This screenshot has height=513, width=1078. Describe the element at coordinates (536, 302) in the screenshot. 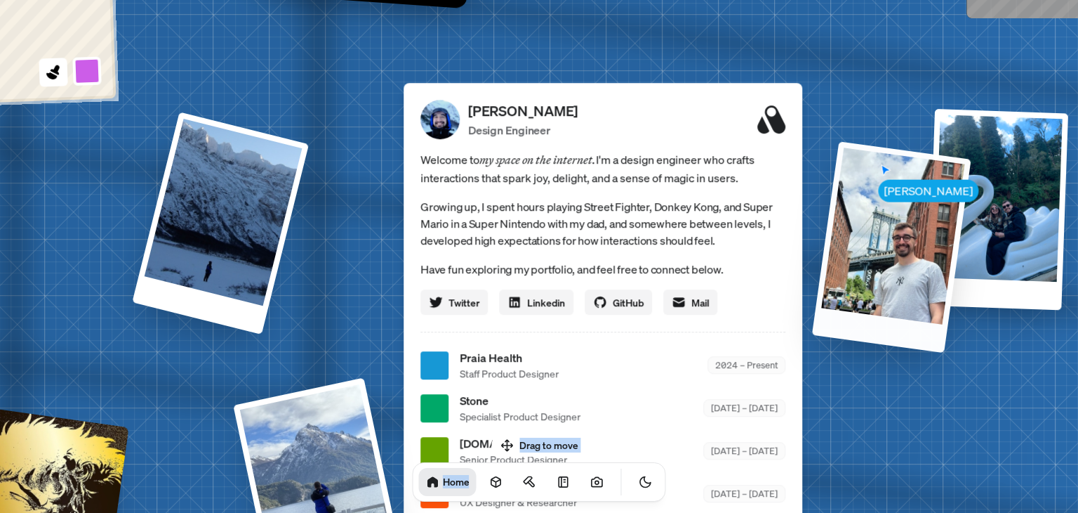

I see `a: Linkedin` at that location.